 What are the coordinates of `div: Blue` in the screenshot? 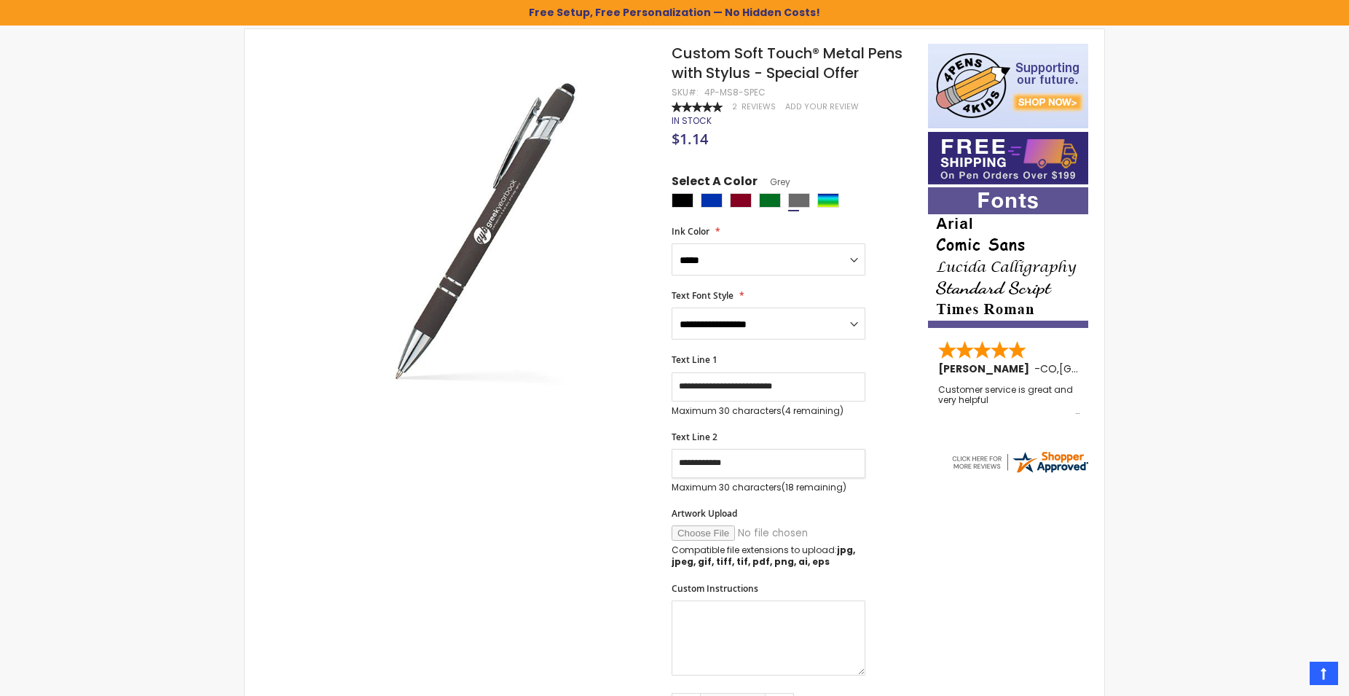 It's located at (712, 200).